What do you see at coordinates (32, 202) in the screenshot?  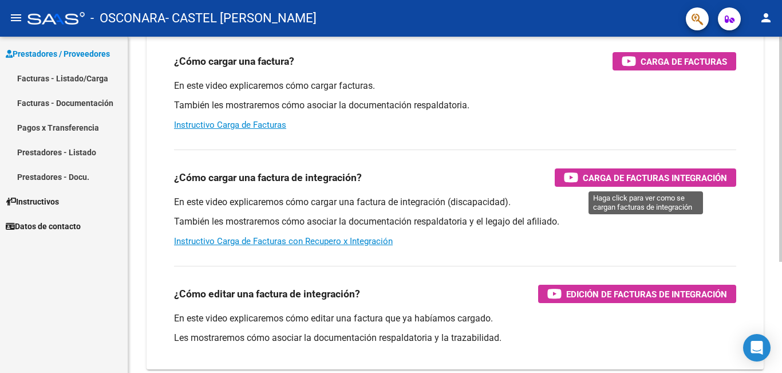 I see `span: Instructivos` at bounding box center [32, 202].